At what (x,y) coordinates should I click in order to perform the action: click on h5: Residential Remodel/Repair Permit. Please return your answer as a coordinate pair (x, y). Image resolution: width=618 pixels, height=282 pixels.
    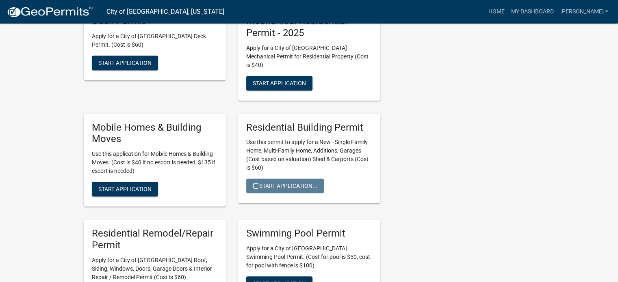
    Looking at the image, I should click on (155, 240).